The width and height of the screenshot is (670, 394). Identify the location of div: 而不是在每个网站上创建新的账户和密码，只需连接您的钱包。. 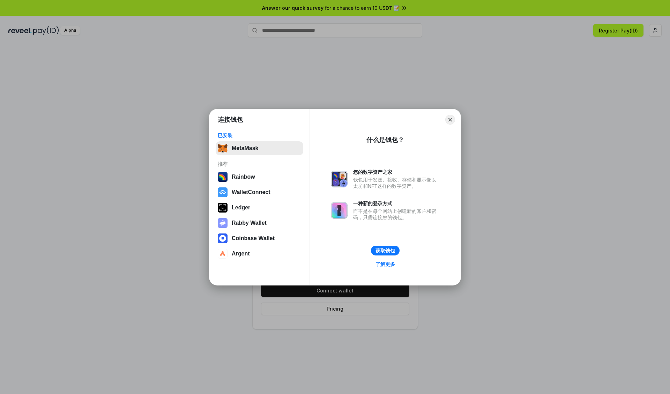
(396, 214).